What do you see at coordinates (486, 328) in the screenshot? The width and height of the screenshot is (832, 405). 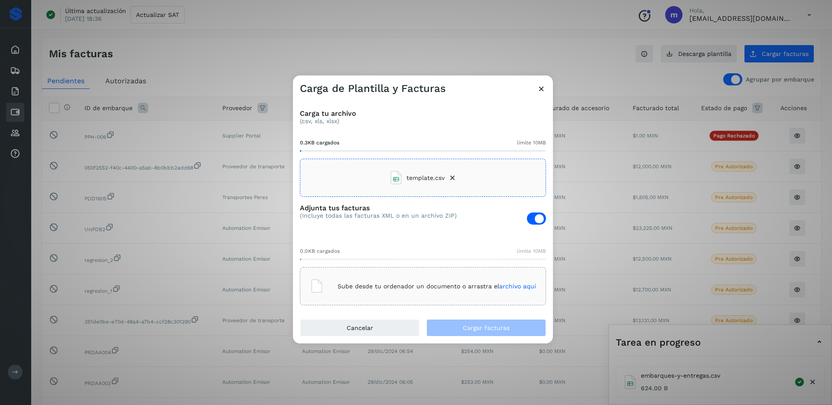 I see `span: Cargar facturas` at bounding box center [486, 328].